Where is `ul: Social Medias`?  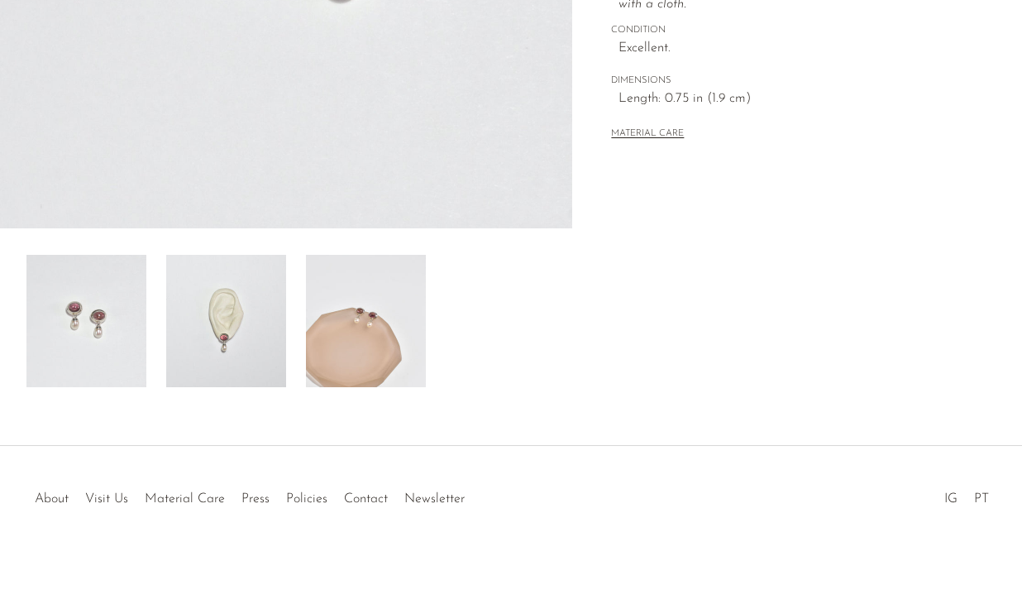
ul: Social Medias is located at coordinates (967, 495).